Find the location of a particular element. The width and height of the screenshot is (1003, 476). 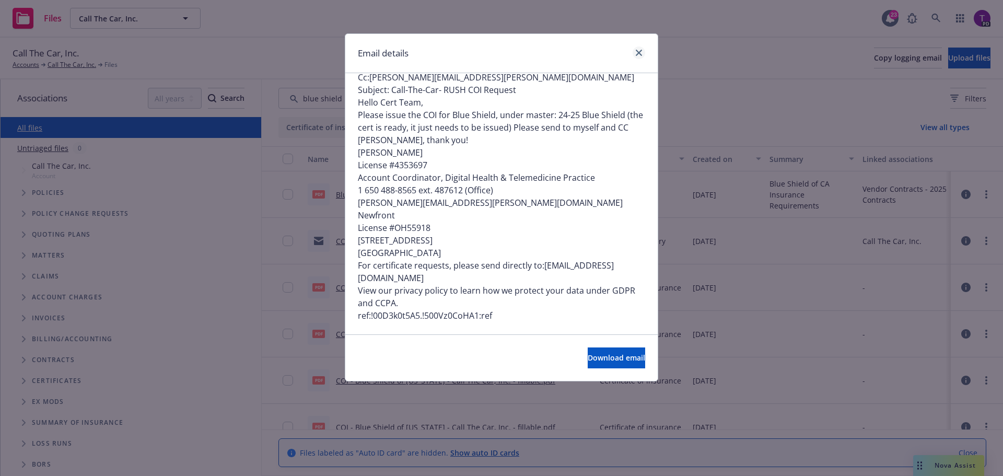

span: Download email is located at coordinates (617, 357).